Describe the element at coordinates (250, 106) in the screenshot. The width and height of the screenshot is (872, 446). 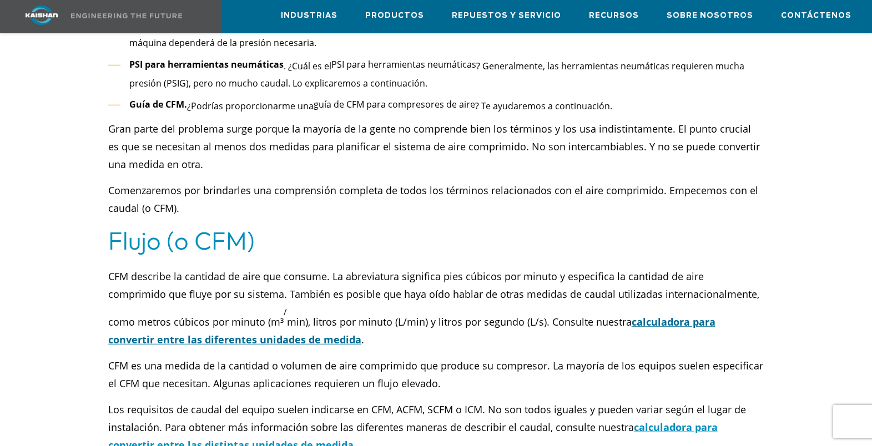
I see `font: ¿Podrías proporcionarme una` at that location.